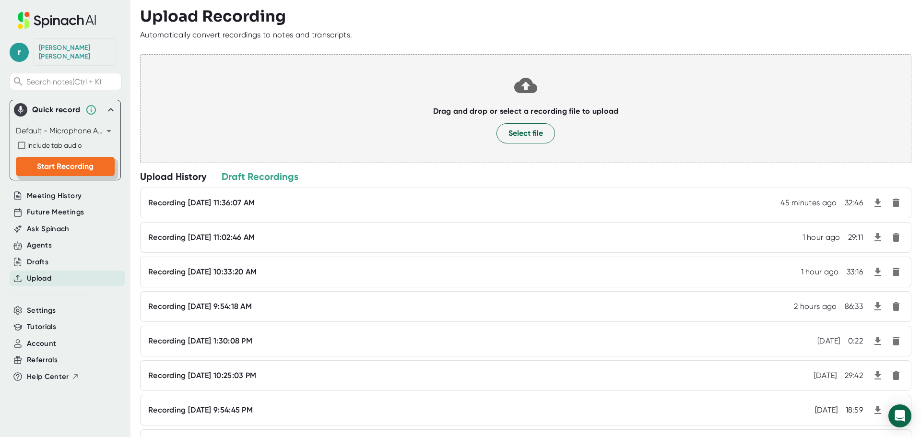 This screenshot has height=437, width=921. Describe the element at coordinates (815, 306) in the screenshot. I see `div: 9/2/2025, 9:54:18 AM` at that location.